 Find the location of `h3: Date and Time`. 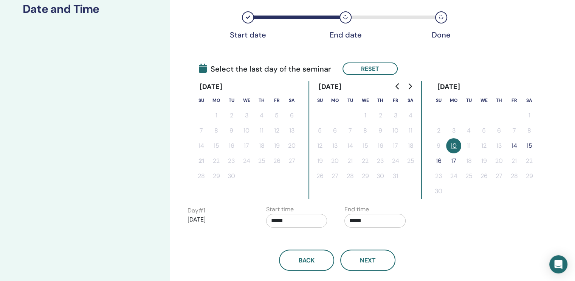

h3: Date and Time is located at coordinates (85, 9).